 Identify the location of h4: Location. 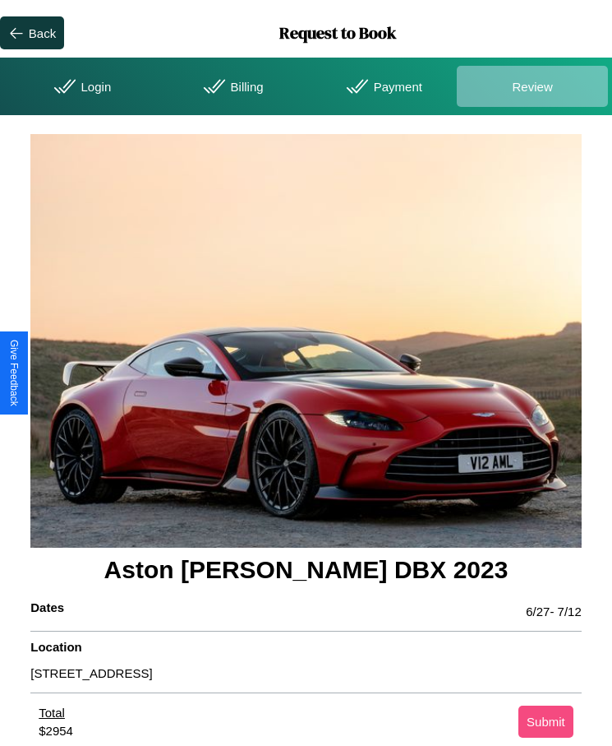
(306, 650).